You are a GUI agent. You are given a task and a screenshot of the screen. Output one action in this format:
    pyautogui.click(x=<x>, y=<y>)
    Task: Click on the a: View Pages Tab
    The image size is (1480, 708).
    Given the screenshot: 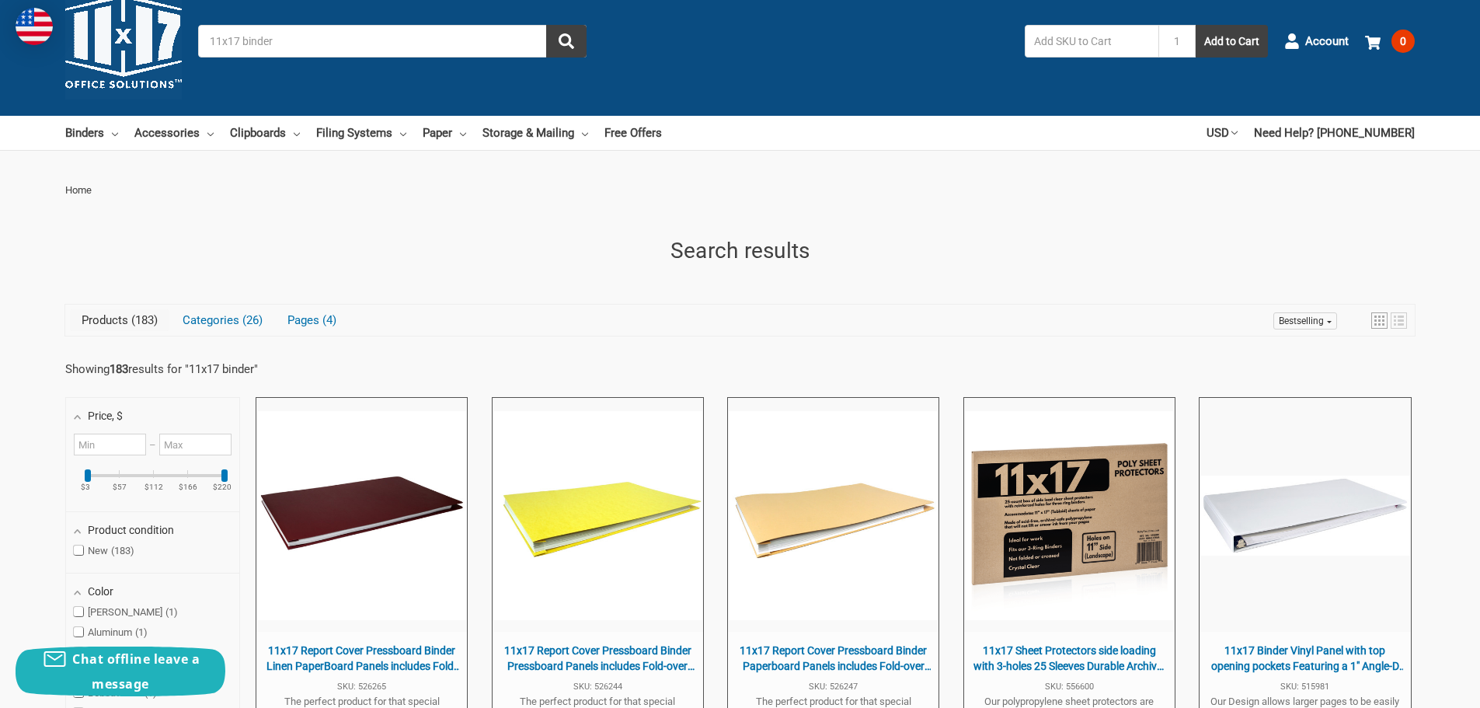 What is the action you would take?
    pyautogui.click(x=311, y=320)
    